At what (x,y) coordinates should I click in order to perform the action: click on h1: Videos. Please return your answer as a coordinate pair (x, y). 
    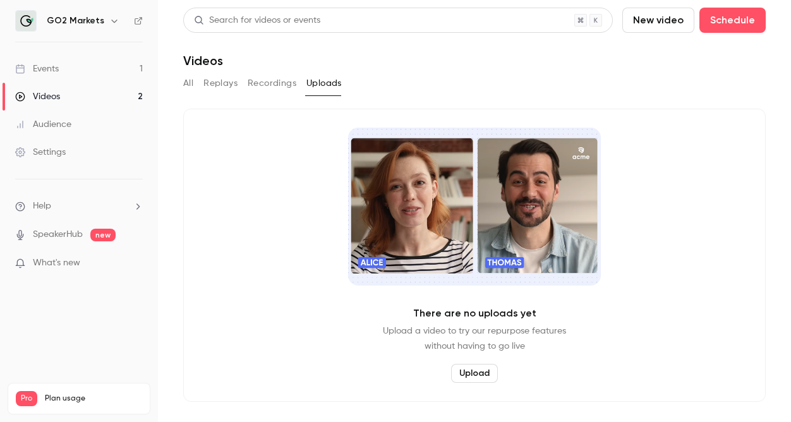
    Looking at the image, I should click on (203, 61).